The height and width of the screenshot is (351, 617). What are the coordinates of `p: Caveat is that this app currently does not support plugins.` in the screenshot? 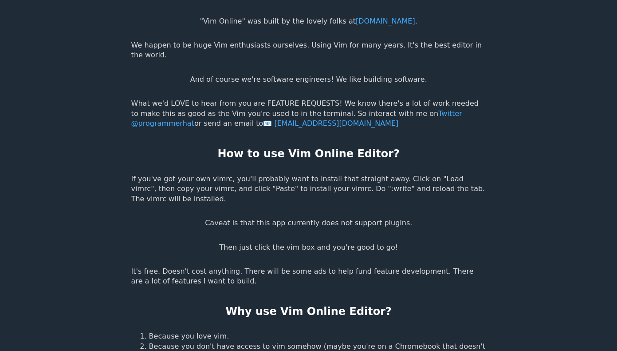 It's located at (308, 222).